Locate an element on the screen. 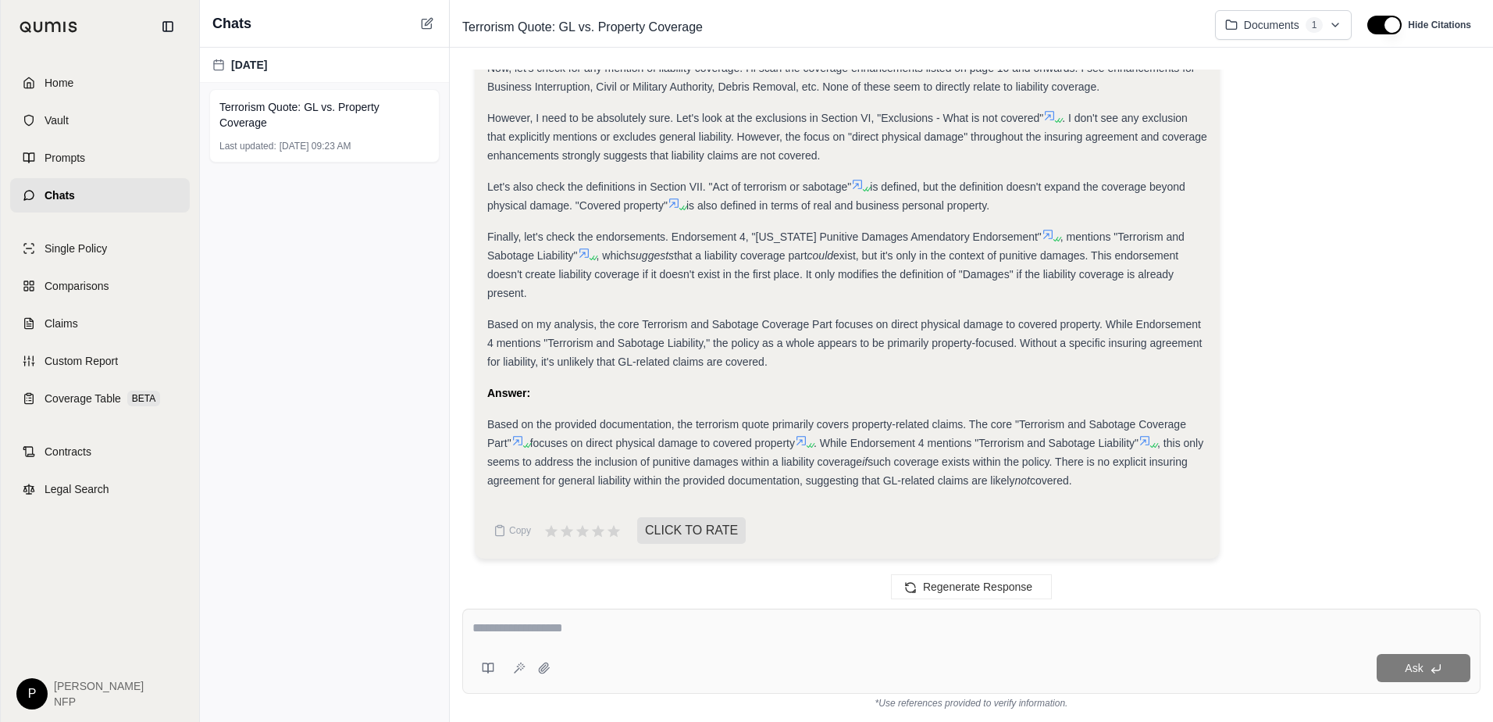 The width and height of the screenshot is (1493, 722). span: Based on the provided documentation, the terrorism quote primarily covers property-related claims... is located at coordinates (837, 433).